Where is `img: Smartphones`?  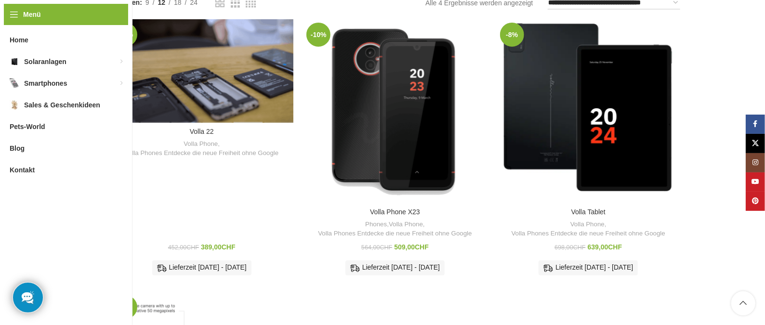 img: Smartphones is located at coordinates (14, 83).